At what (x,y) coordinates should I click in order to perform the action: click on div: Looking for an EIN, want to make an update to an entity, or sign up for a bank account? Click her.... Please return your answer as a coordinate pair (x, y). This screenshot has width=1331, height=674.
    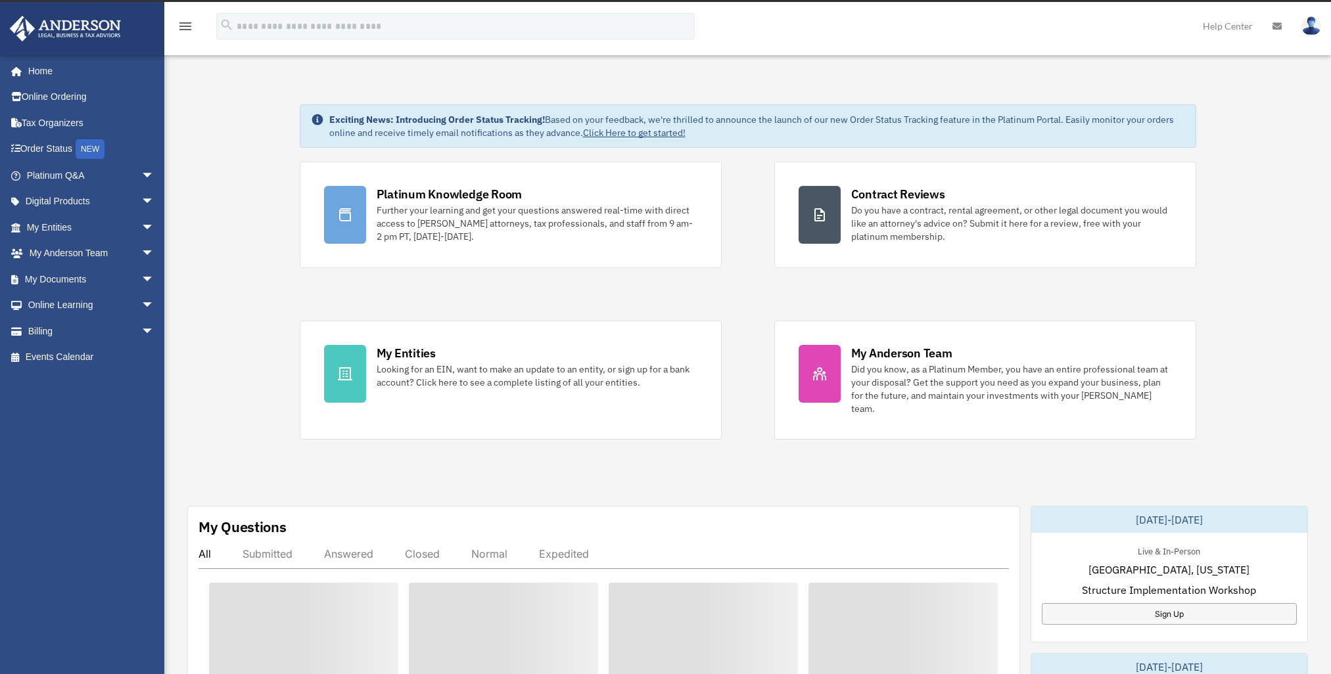
    Looking at the image, I should click on (537, 376).